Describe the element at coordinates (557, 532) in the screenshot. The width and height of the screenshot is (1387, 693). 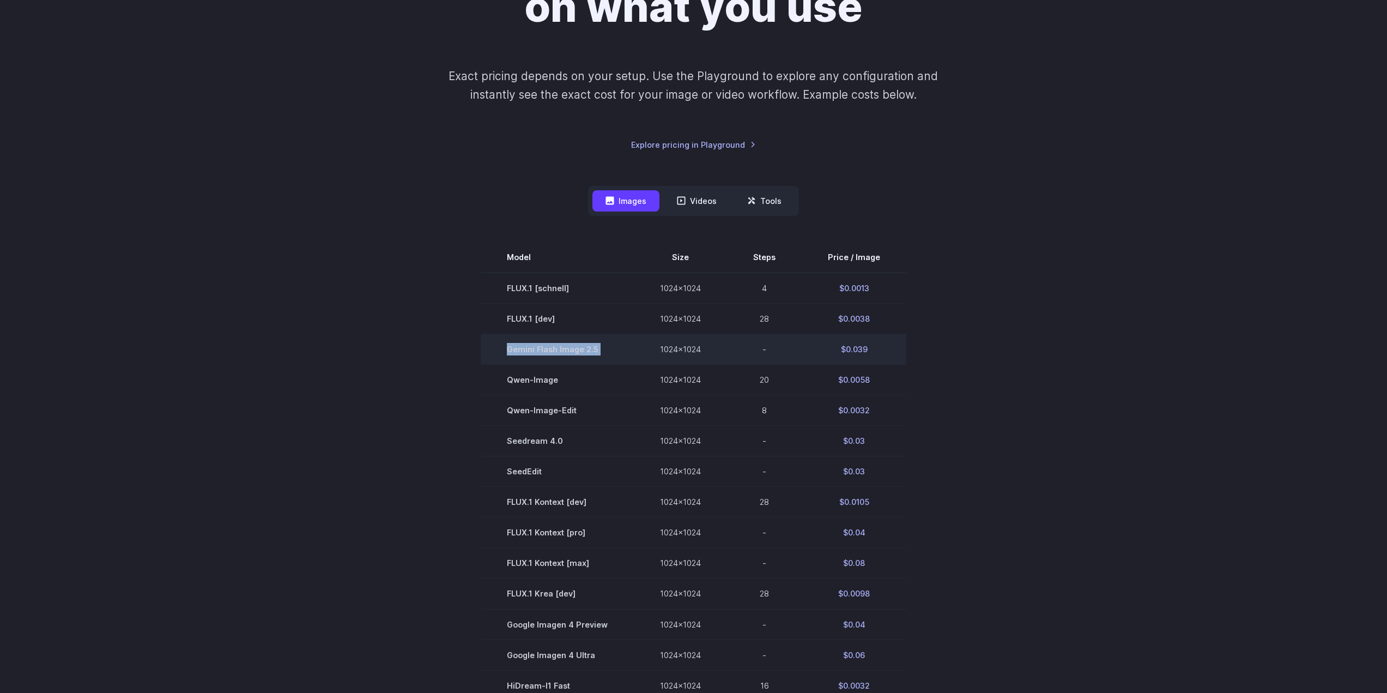
I see `td: FLUX.1 Kontext [pro]` at that location.